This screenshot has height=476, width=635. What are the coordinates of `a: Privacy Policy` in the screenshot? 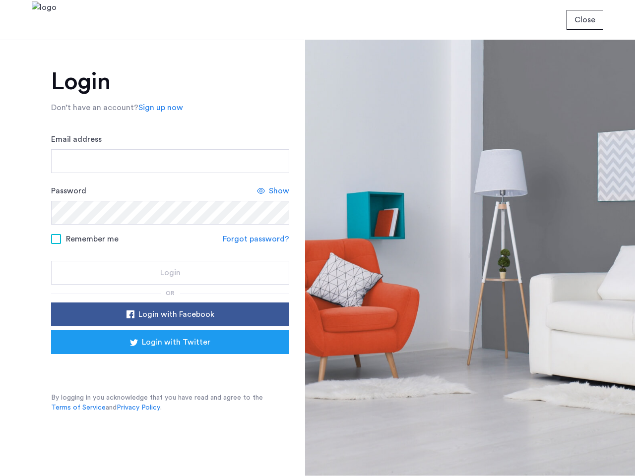 It's located at (138, 408).